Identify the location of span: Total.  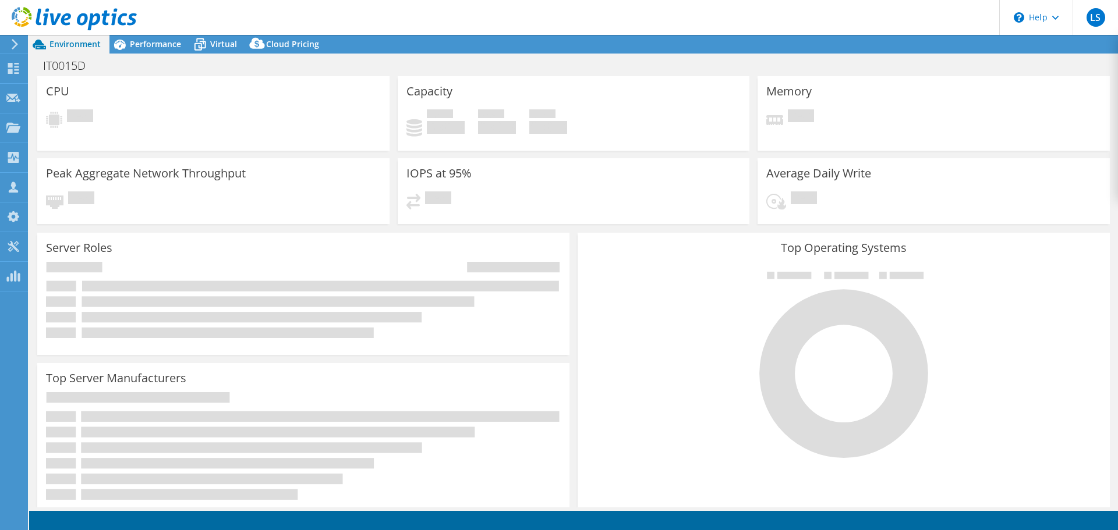
(542, 115).